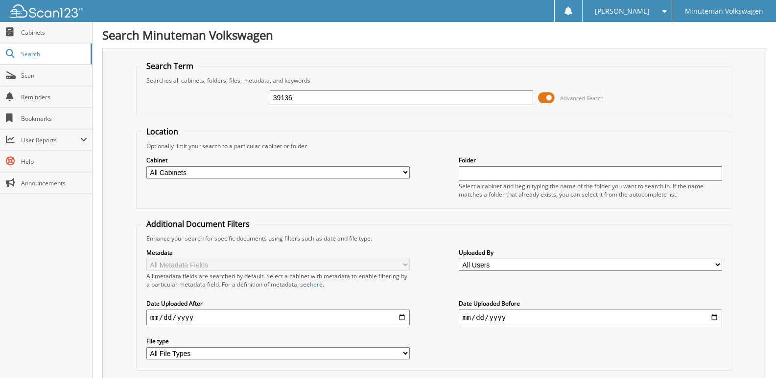  Describe the element at coordinates (162, 132) in the screenshot. I see `legend: Location` at that location.